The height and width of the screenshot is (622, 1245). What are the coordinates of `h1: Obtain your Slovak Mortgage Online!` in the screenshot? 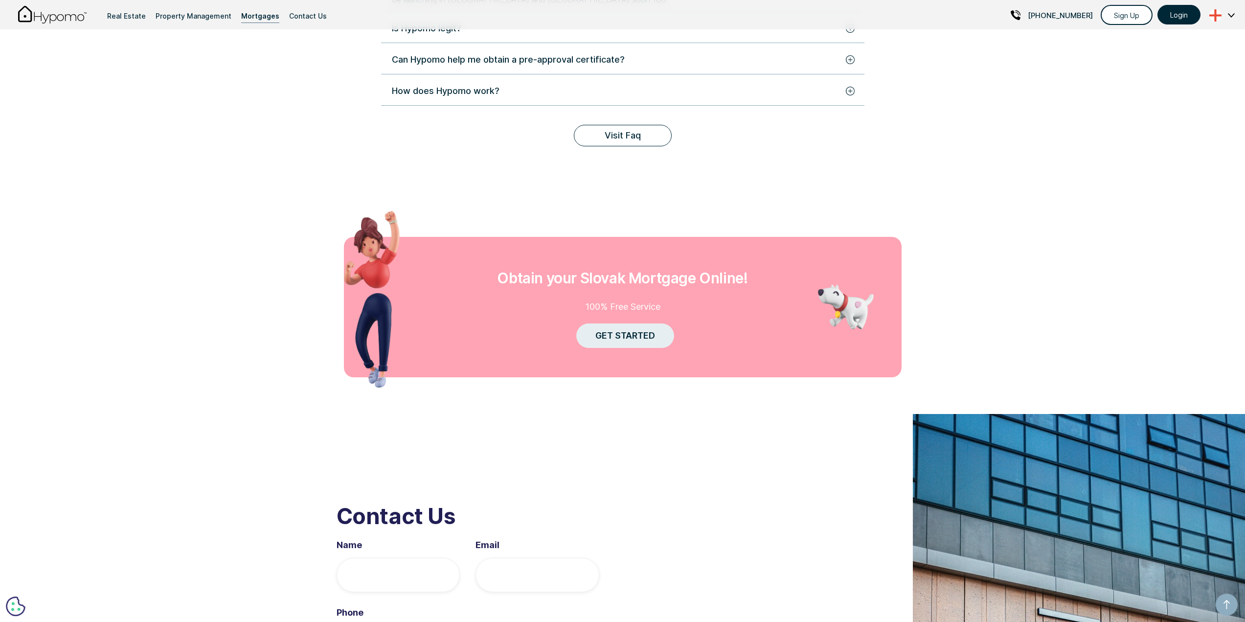 It's located at (622, 278).